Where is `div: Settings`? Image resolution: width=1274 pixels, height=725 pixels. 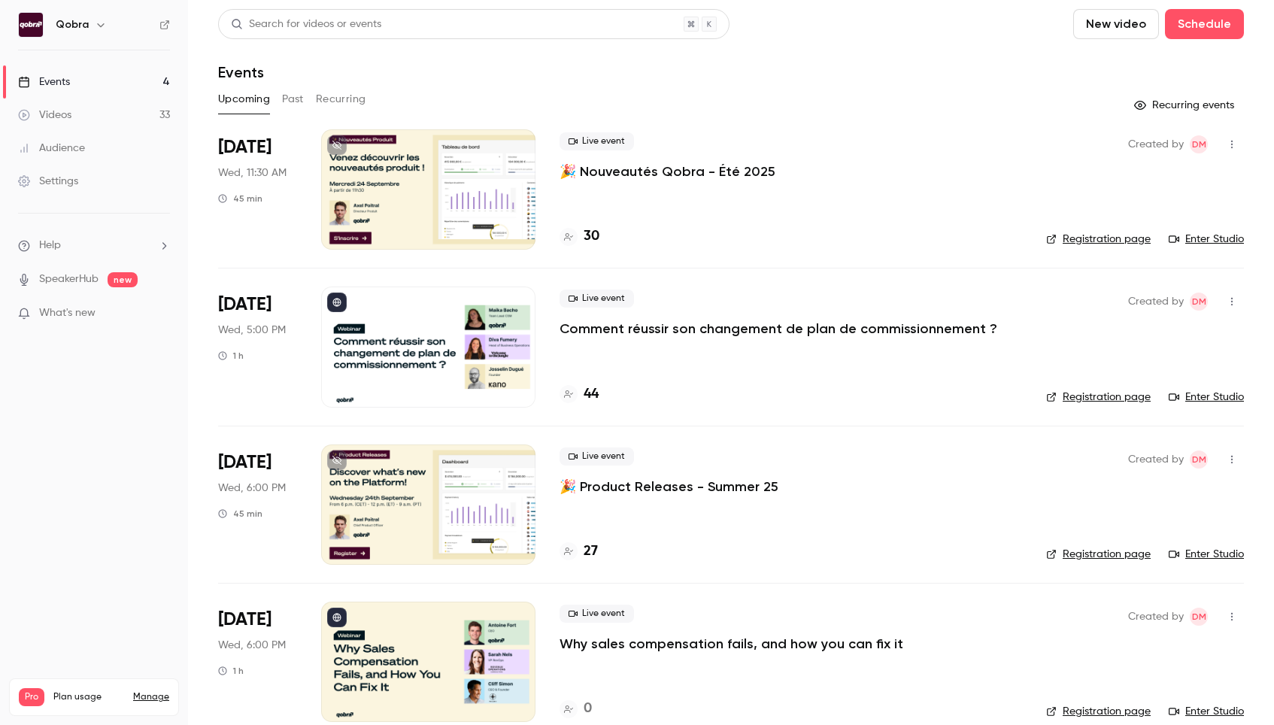
div: Settings is located at coordinates (48, 181).